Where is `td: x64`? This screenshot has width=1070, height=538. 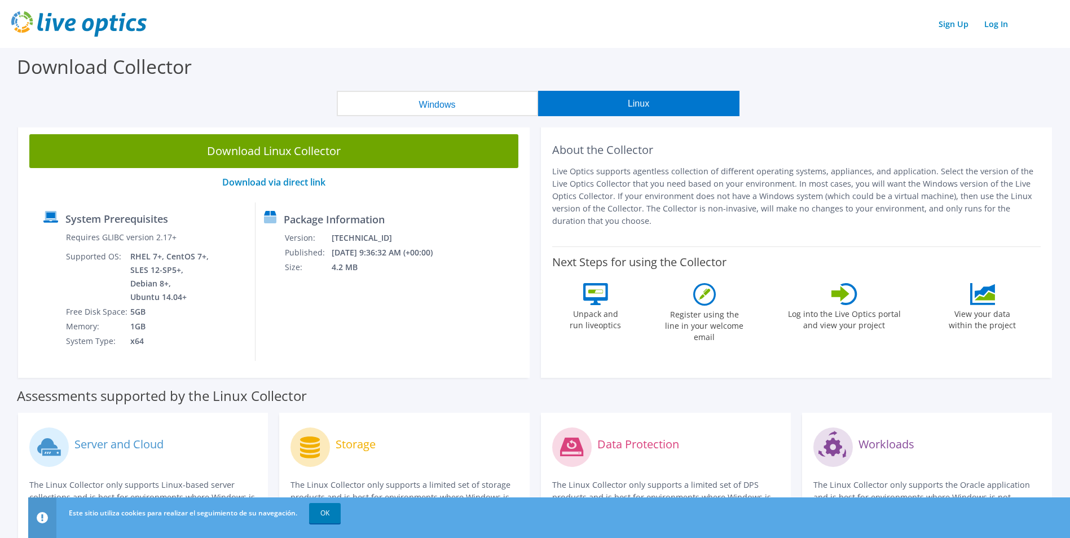
td: x64 is located at coordinates (170, 341).